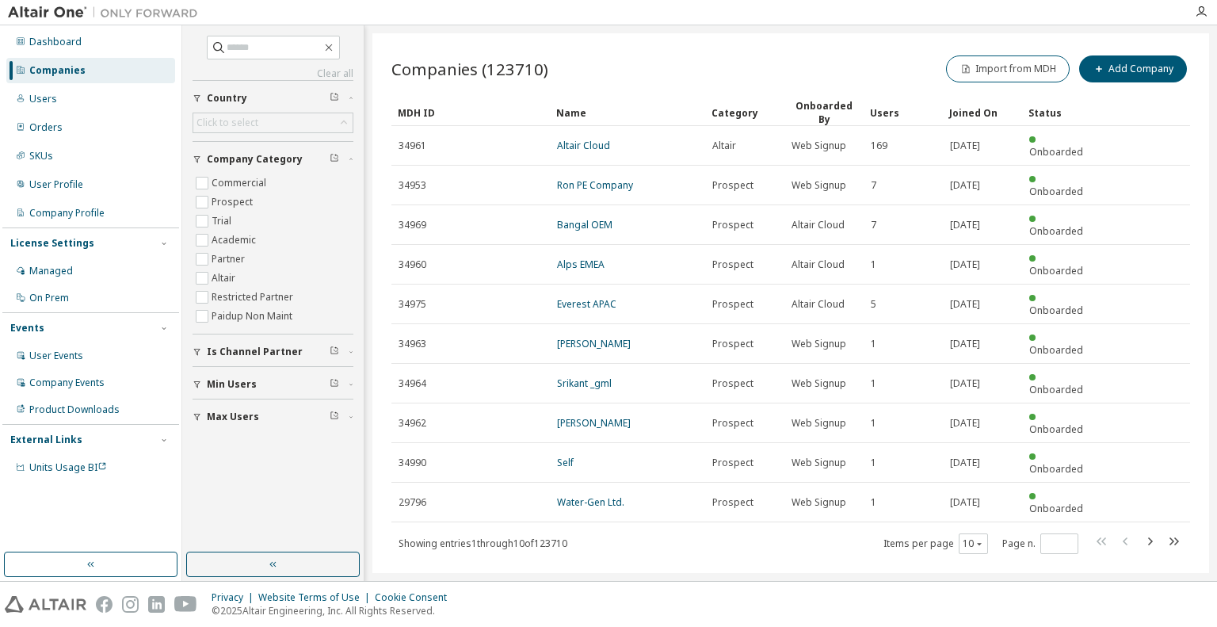 The height and width of the screenshot is (627, 1217). I want to click on a: Self, so click(565, 462).